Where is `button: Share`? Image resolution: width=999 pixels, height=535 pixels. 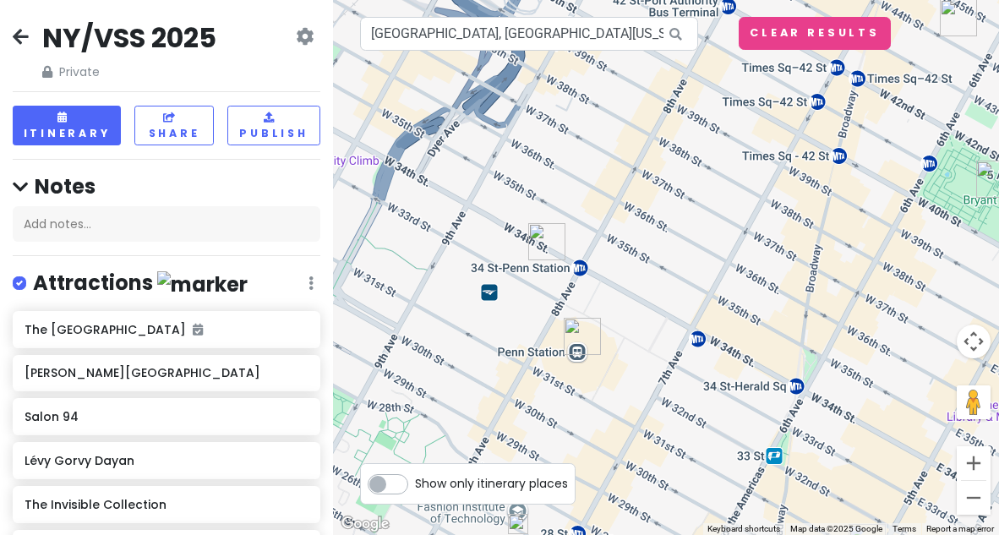
button: Share is located at coordinates (174, 125).